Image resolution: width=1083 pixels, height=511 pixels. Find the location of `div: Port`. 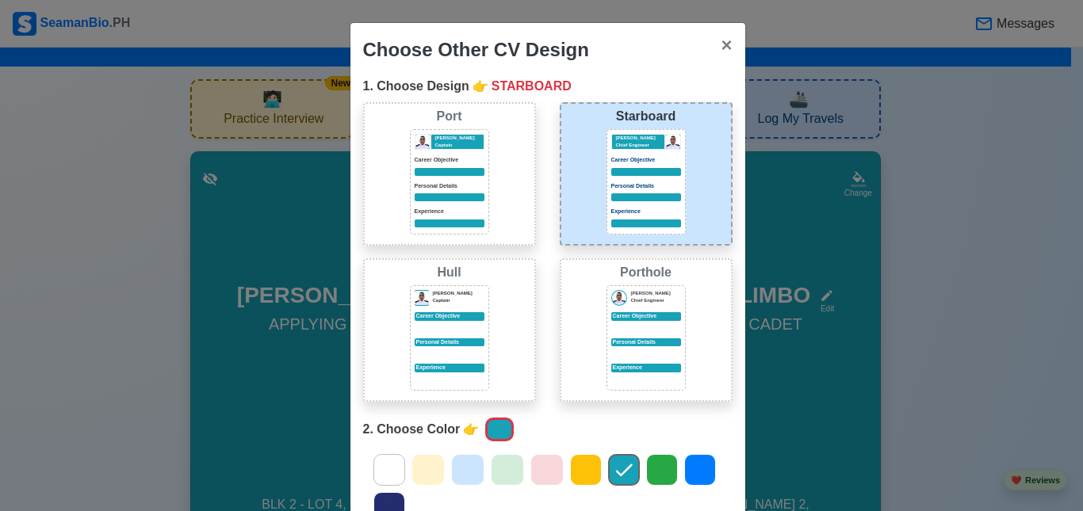

div: Port is located at coordinates (449, 117).